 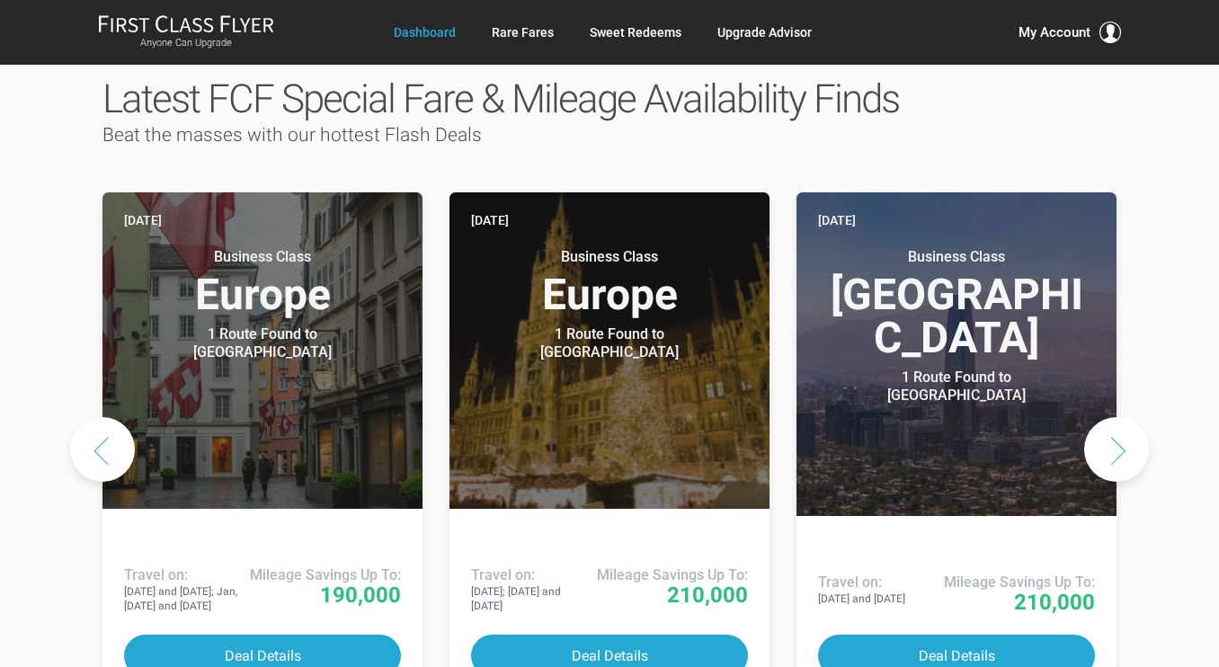 I want to click on button: Next slide, so click(x=1117, y=450).